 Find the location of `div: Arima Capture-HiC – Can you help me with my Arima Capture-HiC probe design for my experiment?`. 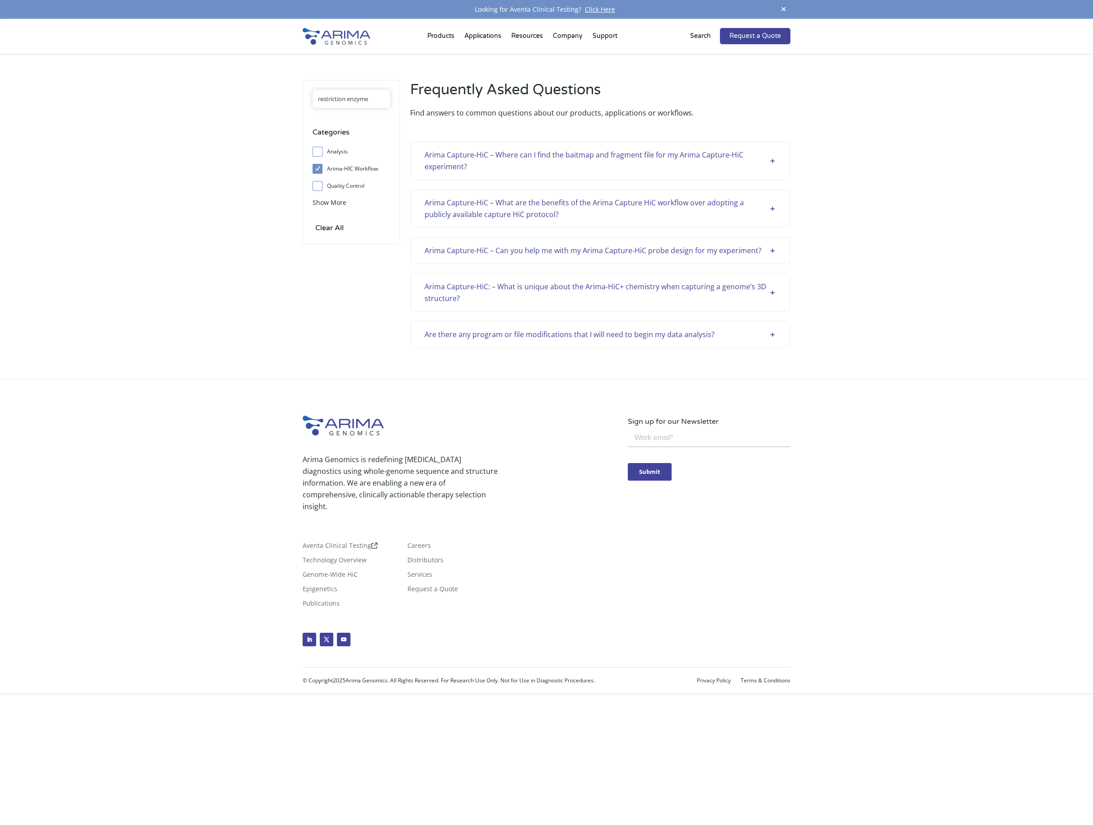

div: Arima Capture-HiC – Can you help me with my Arima Capture-HiC probe design for my experiment? is located at coordinates (600, 251).